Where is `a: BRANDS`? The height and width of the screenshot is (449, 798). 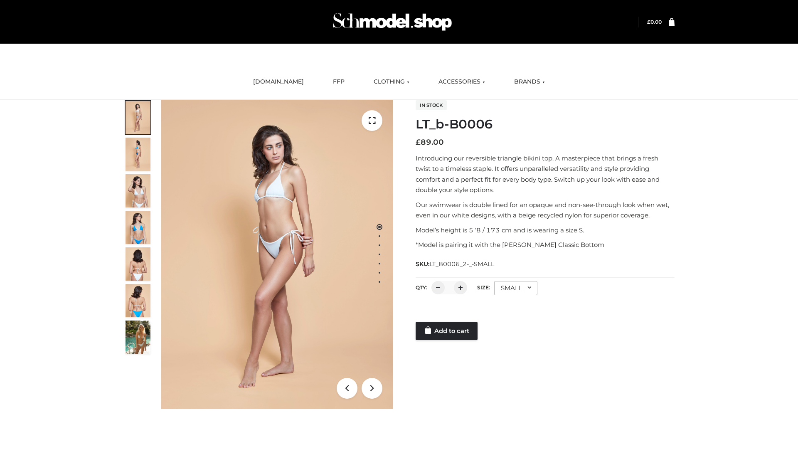
a: BRANDS is located at coordinates (530, 82).